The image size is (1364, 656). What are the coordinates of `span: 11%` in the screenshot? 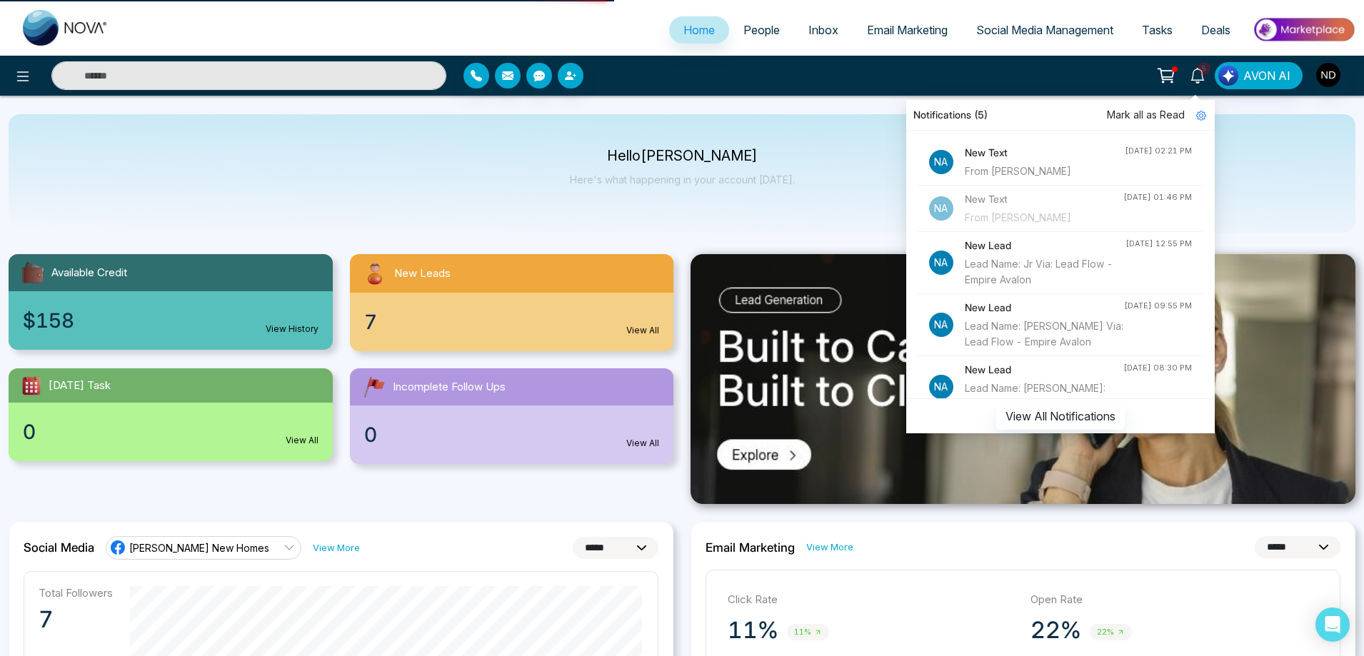 It's located at (807, 632).